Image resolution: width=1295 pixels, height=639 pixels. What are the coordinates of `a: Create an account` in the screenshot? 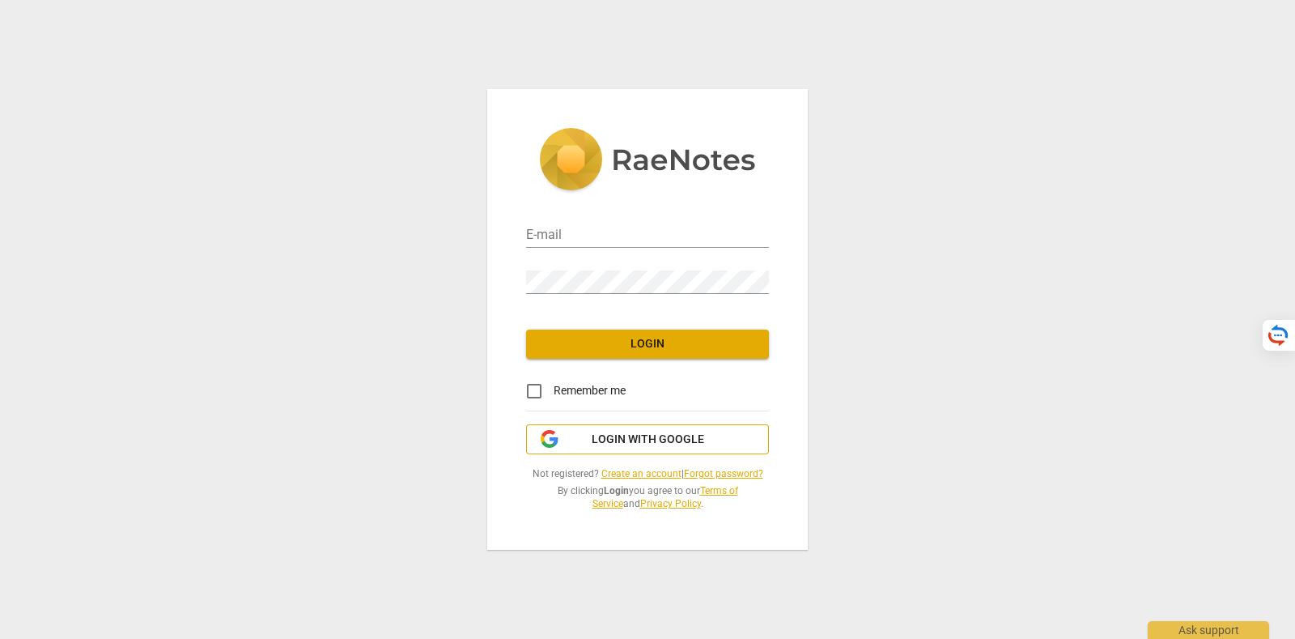 It's located at (641, 474).